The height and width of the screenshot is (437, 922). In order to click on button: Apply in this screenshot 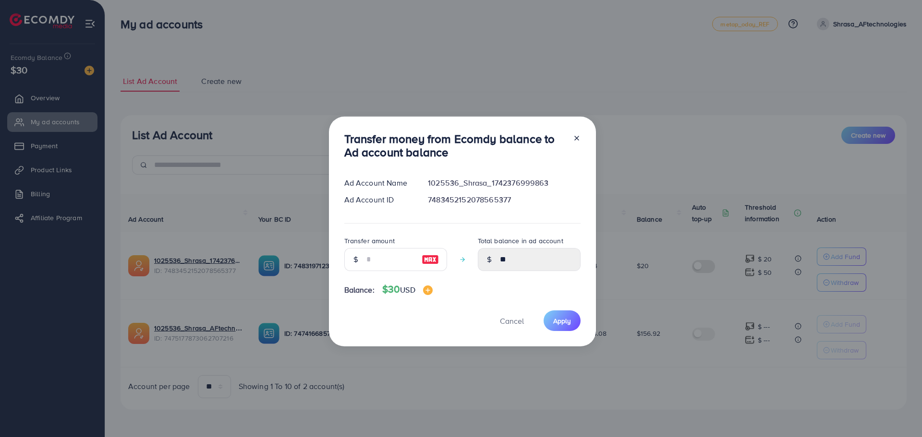, I will do `click(562, 321)`.